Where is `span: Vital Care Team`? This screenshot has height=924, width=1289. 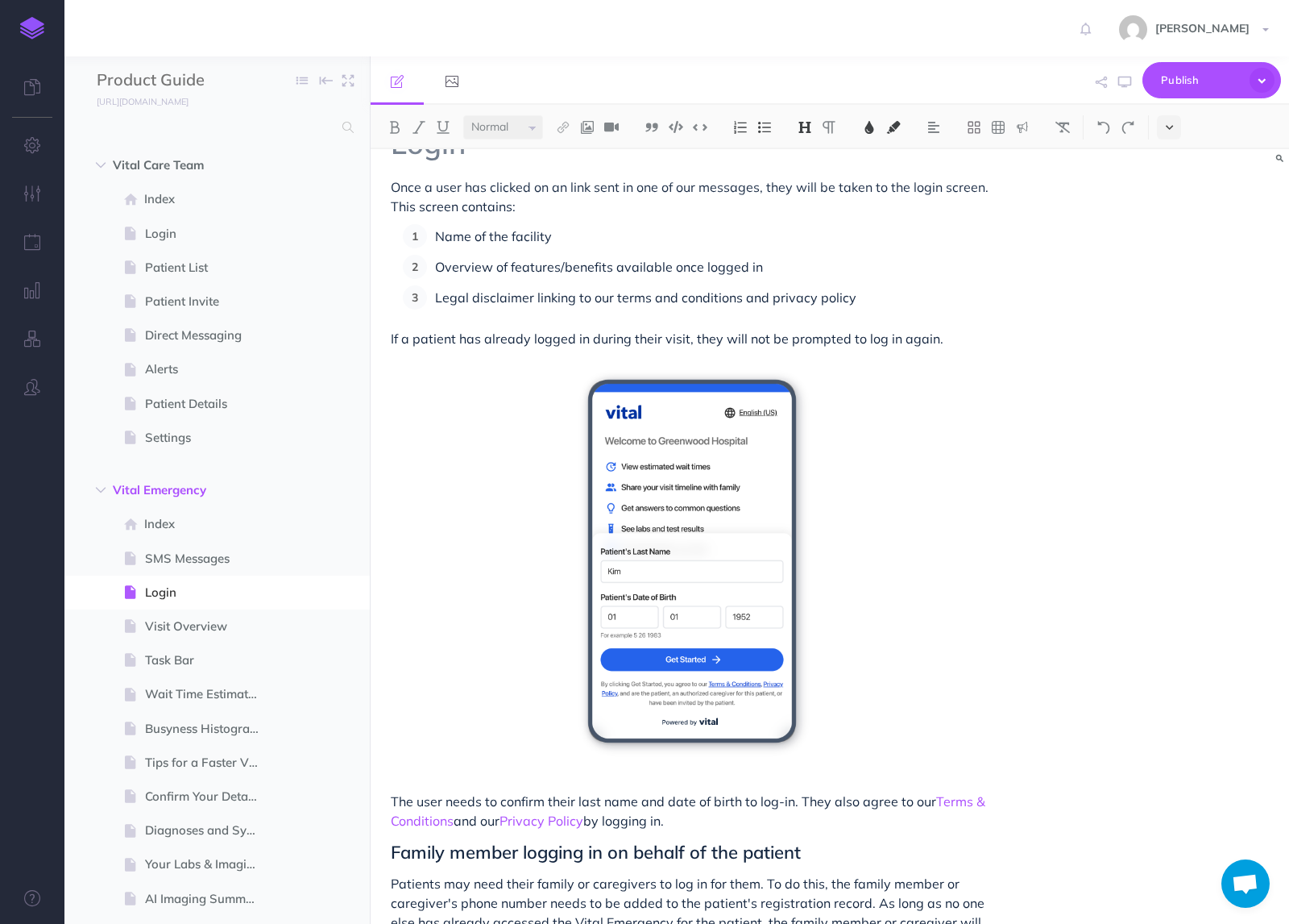 span: Vital Care Team is located at coordinates (183, 165).